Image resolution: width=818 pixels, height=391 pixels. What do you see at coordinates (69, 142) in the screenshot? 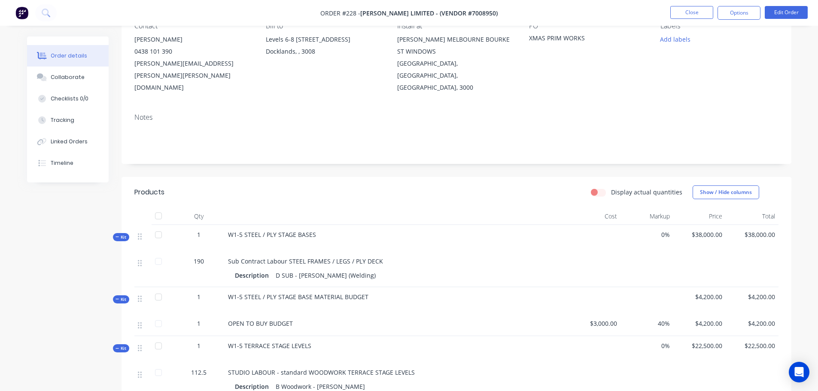
I see `div: Linked Orders` at bounding box center [69, 142].